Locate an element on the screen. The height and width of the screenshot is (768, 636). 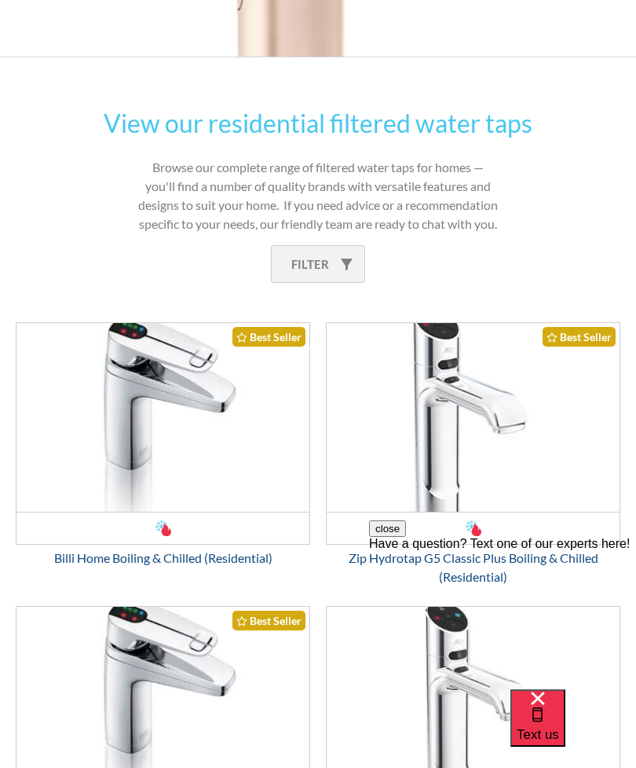
a: Zip Hydrotap G5 Classic Plus Boiling & Chilled (Residential)Best SellerZip Hydrotap G5 Classic Pl... is located at coordinates (473, 454).